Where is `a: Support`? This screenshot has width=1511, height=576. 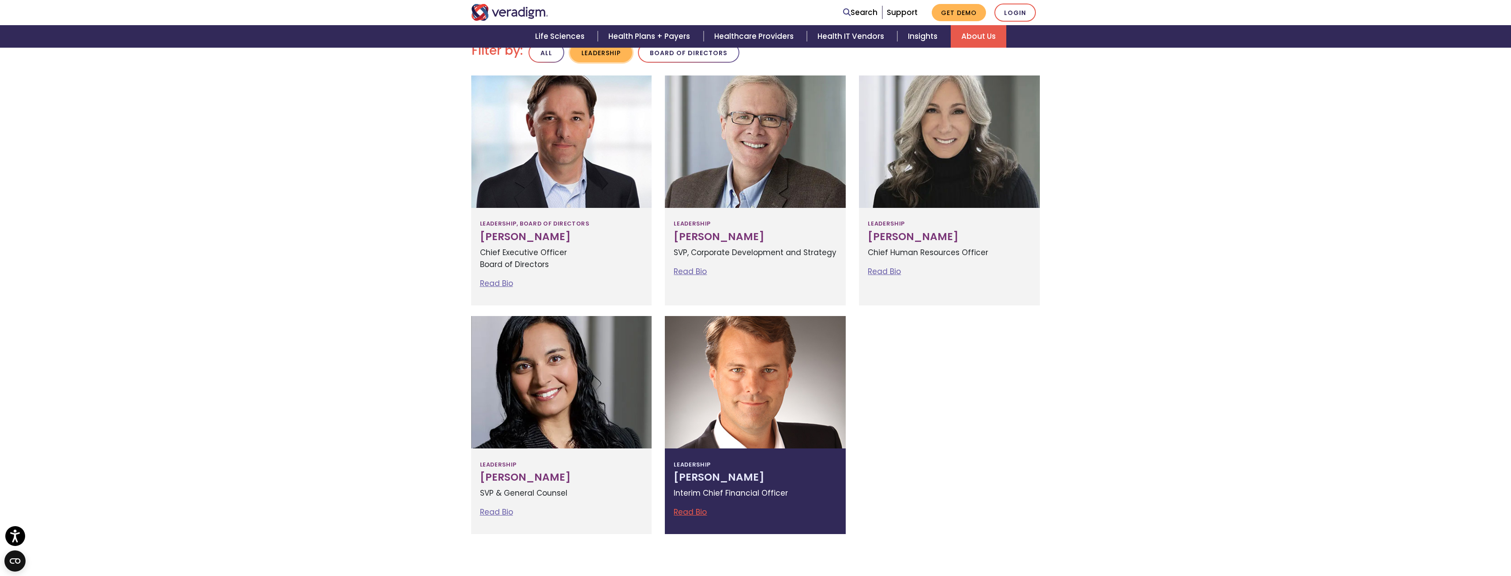
a: Support is located at coordinates (902, 12).